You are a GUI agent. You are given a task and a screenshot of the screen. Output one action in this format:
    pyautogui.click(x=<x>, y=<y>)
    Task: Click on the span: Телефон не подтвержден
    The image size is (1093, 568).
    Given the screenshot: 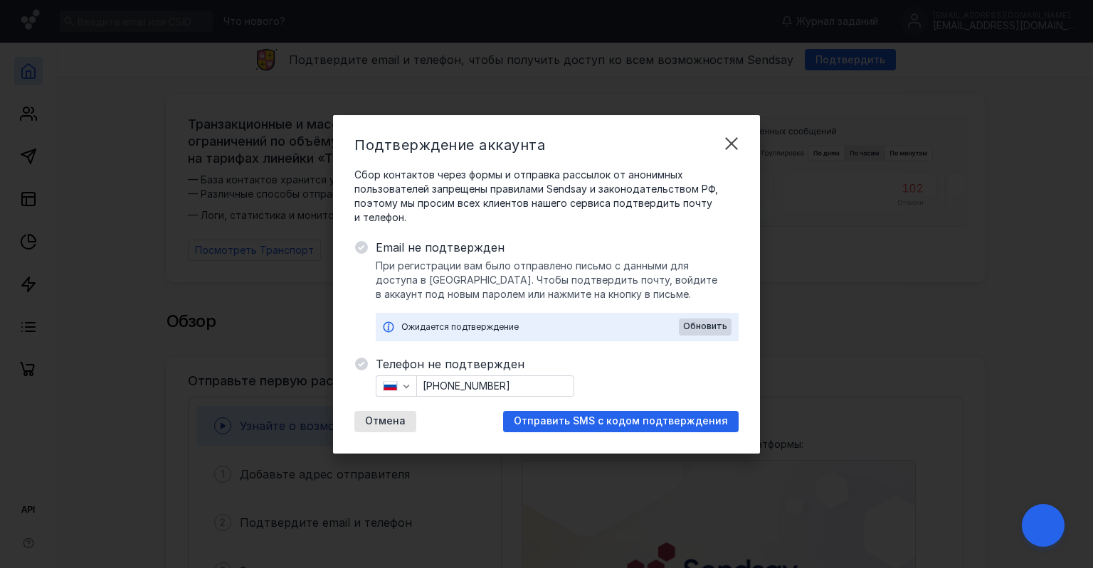 What is the action you would take?
    pyautogui.click(x=557, y=364)
    